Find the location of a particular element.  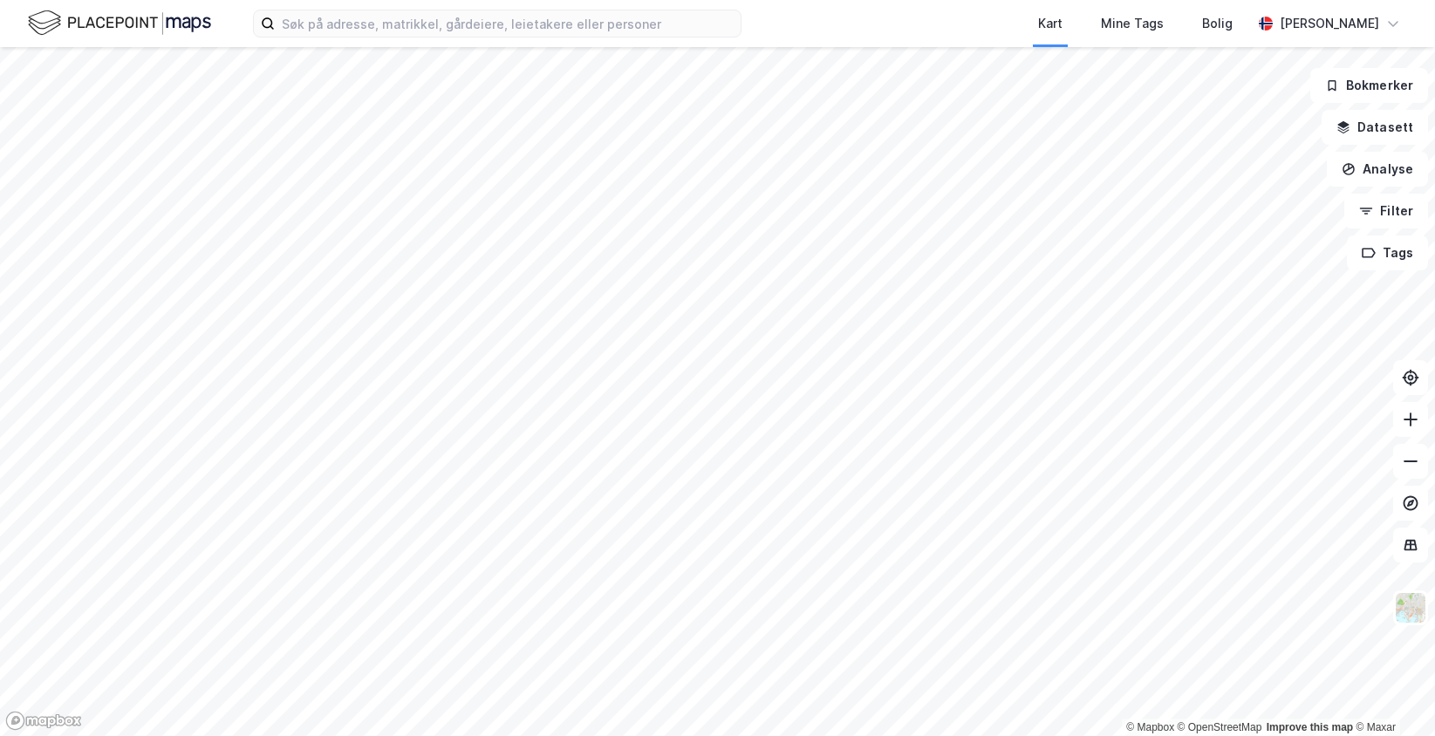

button: Datasett is located at coordinates (1374, 127).